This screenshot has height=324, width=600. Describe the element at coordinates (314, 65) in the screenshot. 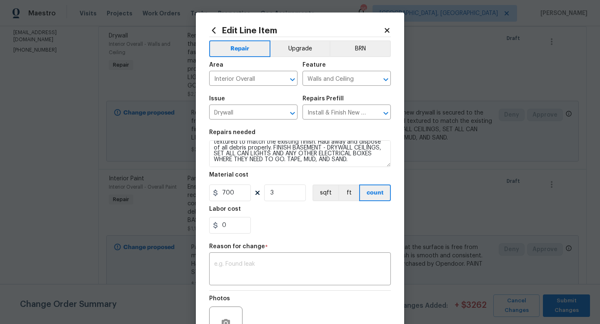

I see `h5: Feature` at that location.